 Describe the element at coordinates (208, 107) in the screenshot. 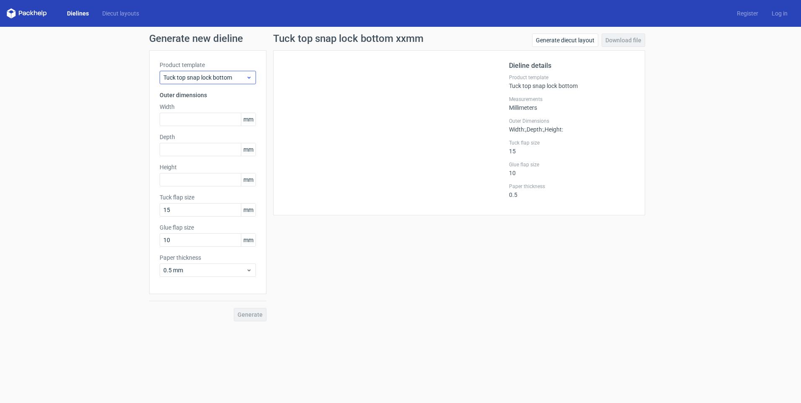

I see `label: Width` at that location.